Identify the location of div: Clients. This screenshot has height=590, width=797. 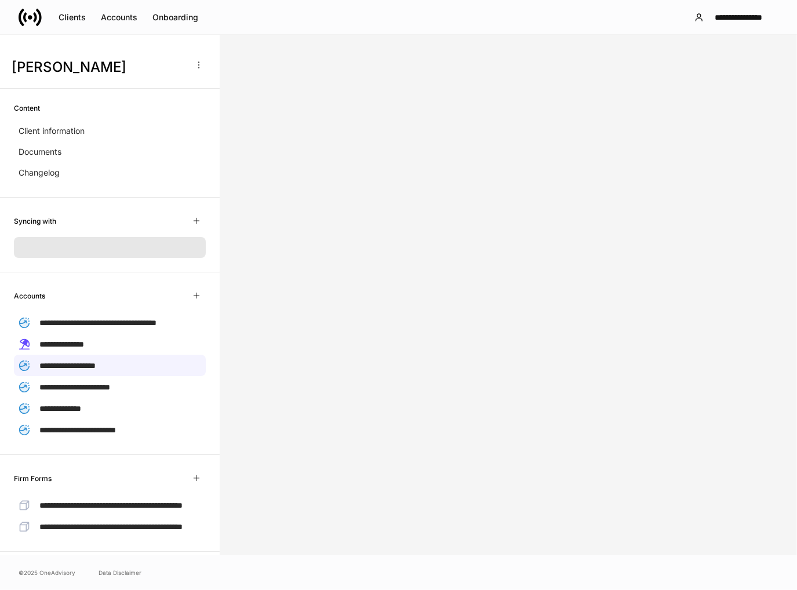
(72, 17).